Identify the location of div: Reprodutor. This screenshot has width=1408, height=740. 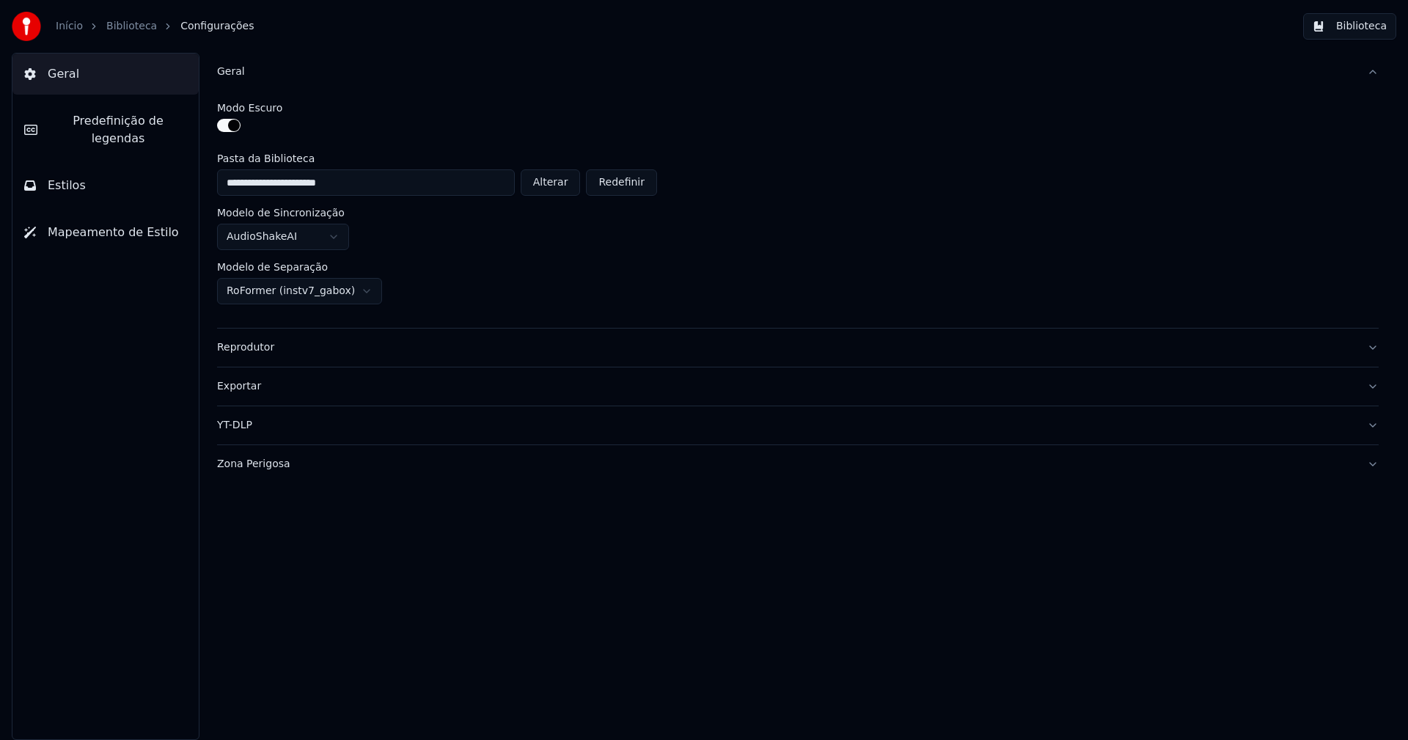
(786, 348).